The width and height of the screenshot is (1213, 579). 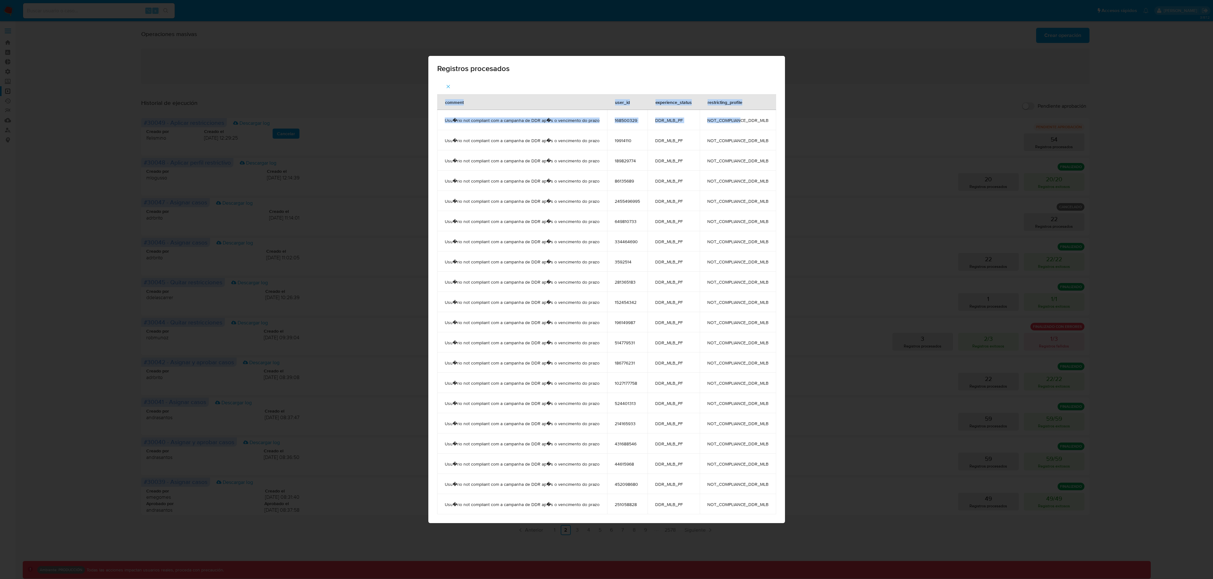 I want to click on span: 3592514, so click(x=627, y=262).